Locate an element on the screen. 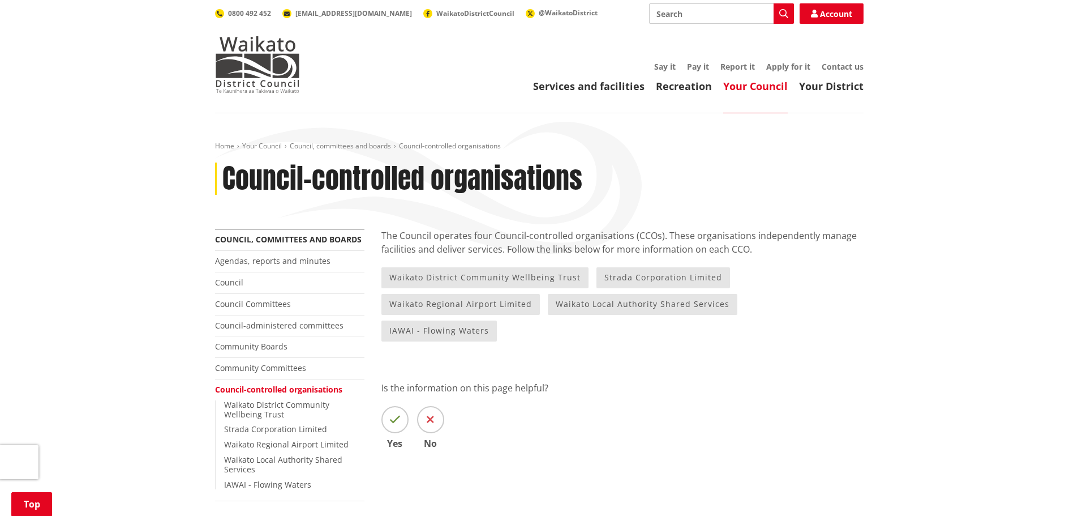 Image resolution: width=1078 pixels, height=516 pixels. a: Community Boards is located at coordinates (251, 346).